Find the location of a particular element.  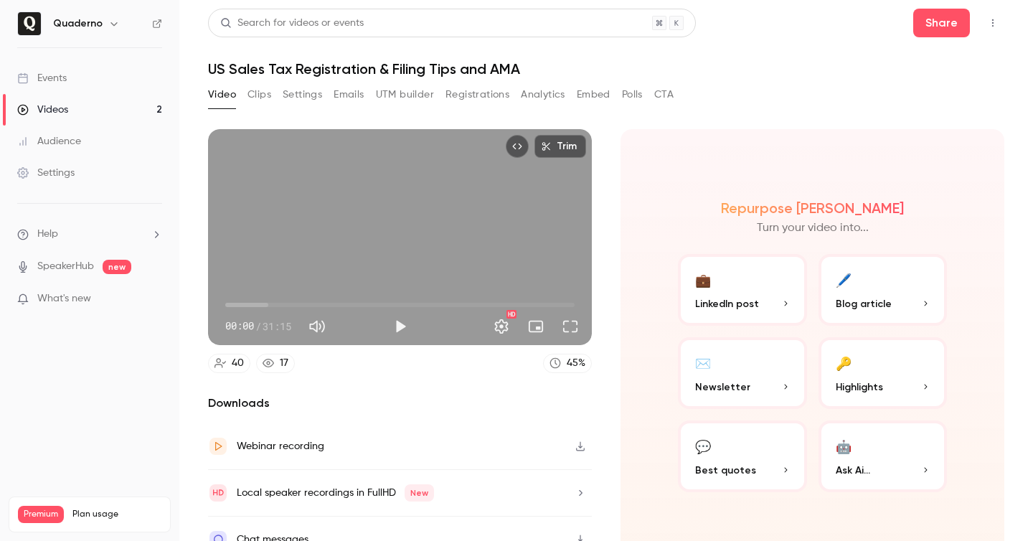

button: Turn on miniplayer is located at coordinates (536, 326).